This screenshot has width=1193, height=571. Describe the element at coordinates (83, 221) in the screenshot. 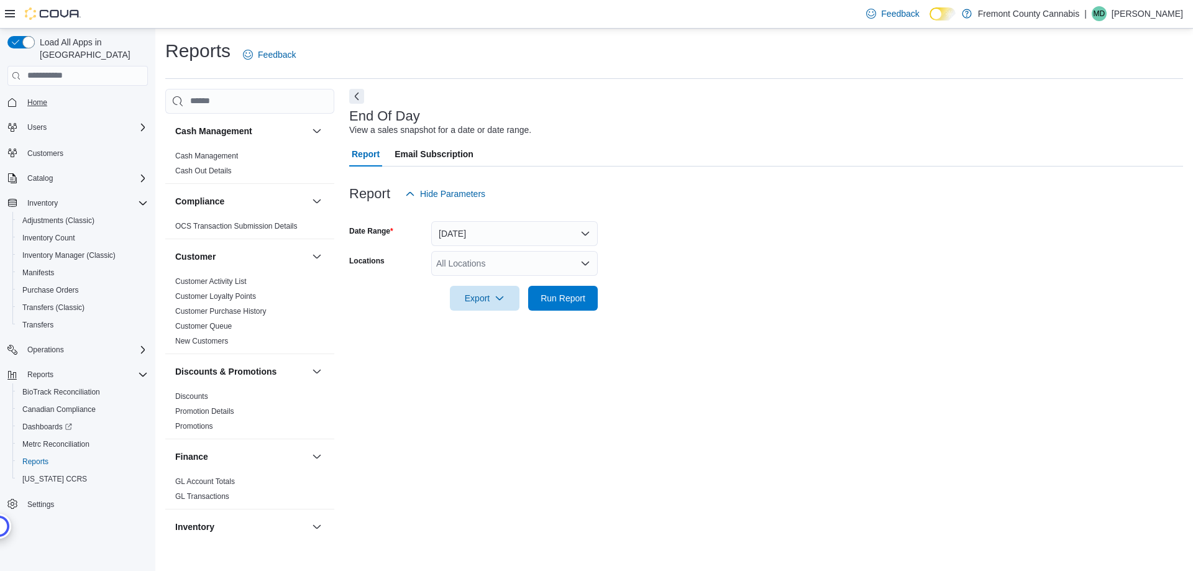

I see `span: Adjustments (Classic)` at that location.